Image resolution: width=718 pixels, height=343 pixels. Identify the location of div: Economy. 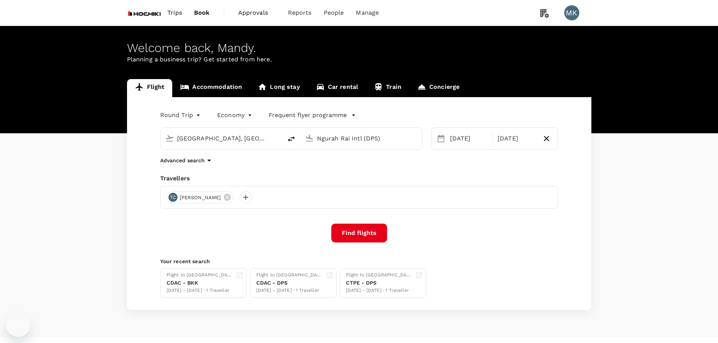
(235, 115).